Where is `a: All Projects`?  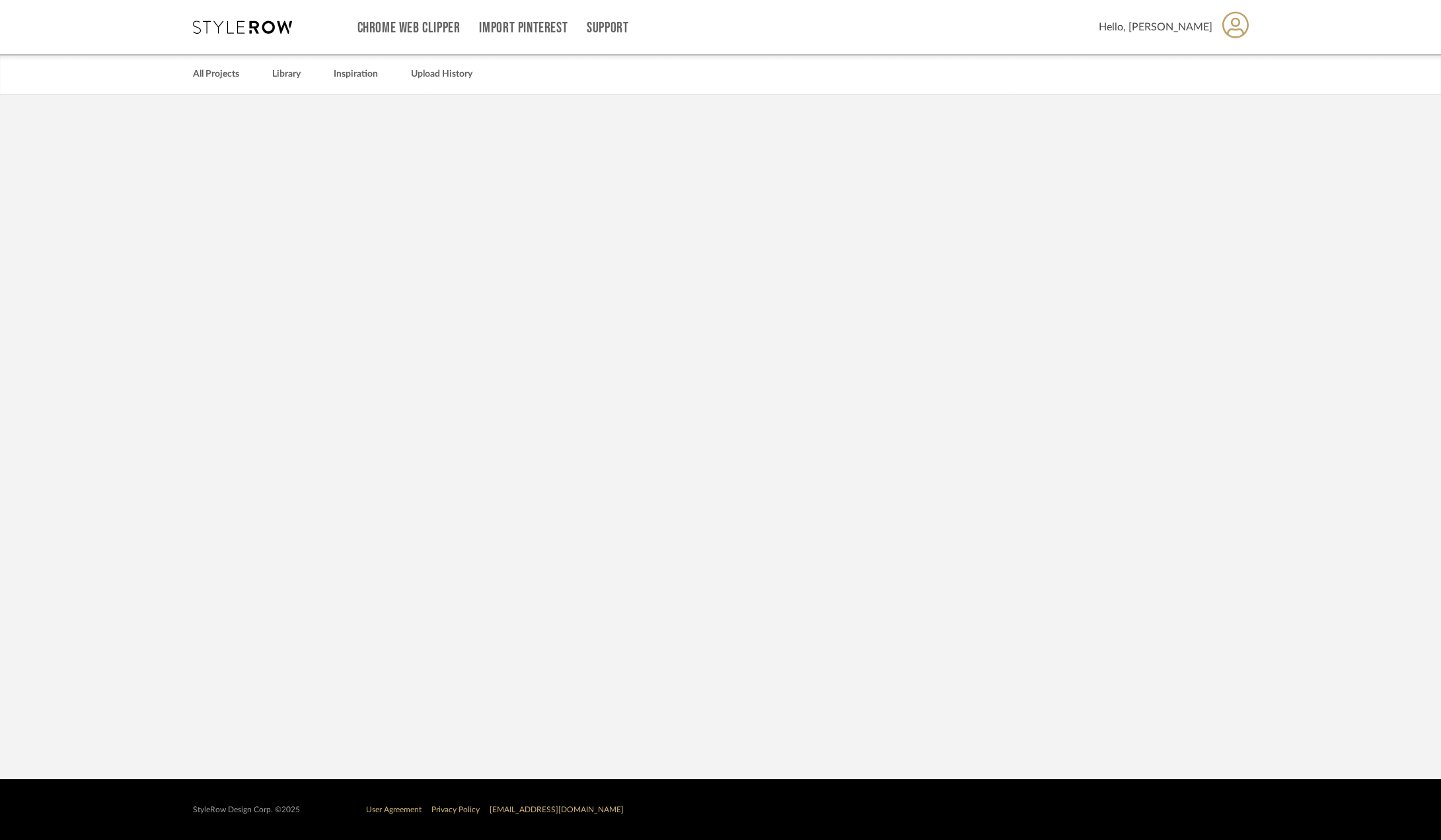
a: All Projects is located at coordinates (216, 74).